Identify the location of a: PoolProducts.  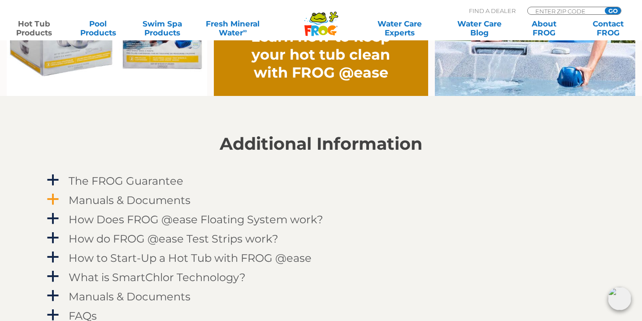
(98, 28).